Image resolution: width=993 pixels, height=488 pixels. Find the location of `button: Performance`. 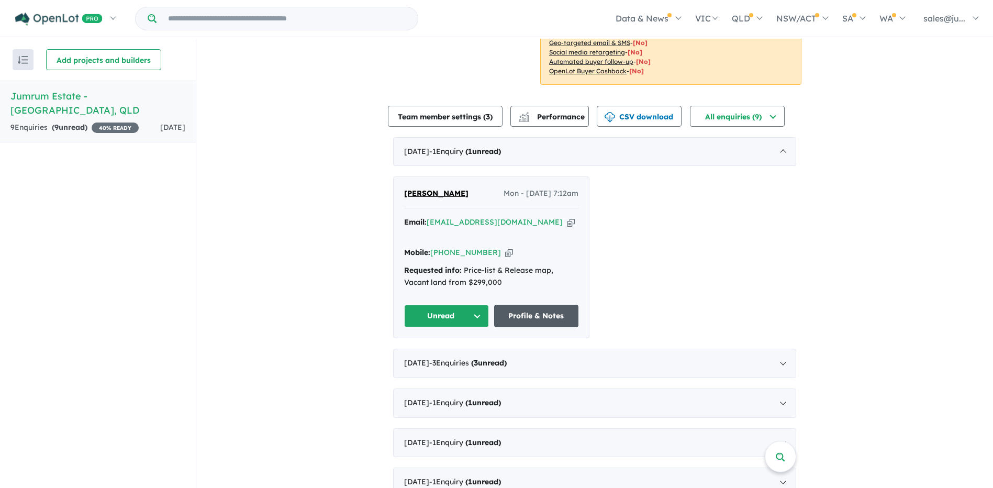

button: Performance is located at coordinates (550, 116).